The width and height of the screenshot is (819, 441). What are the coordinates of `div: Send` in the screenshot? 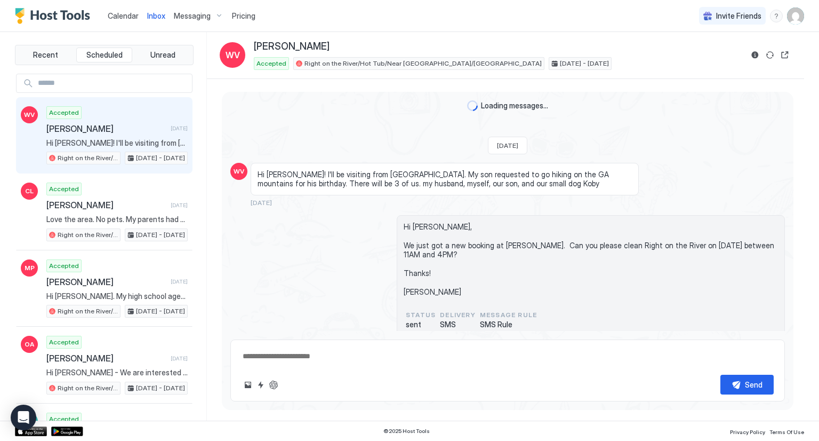 It's located at (754, 384).